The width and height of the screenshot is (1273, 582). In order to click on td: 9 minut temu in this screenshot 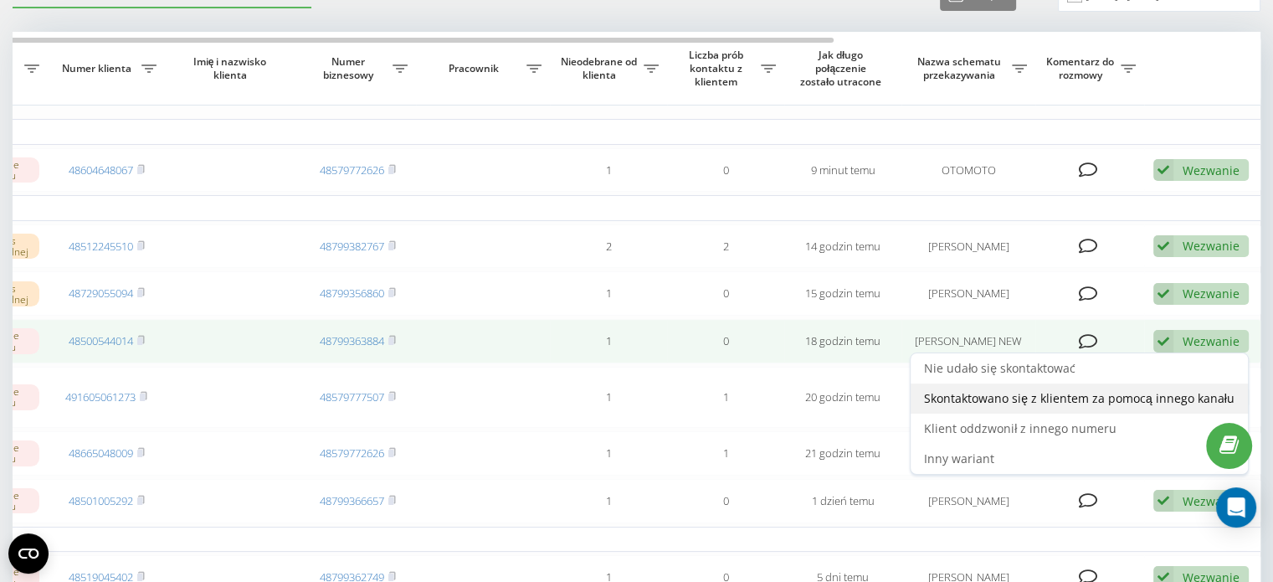, I will do `click(843, 170)`.